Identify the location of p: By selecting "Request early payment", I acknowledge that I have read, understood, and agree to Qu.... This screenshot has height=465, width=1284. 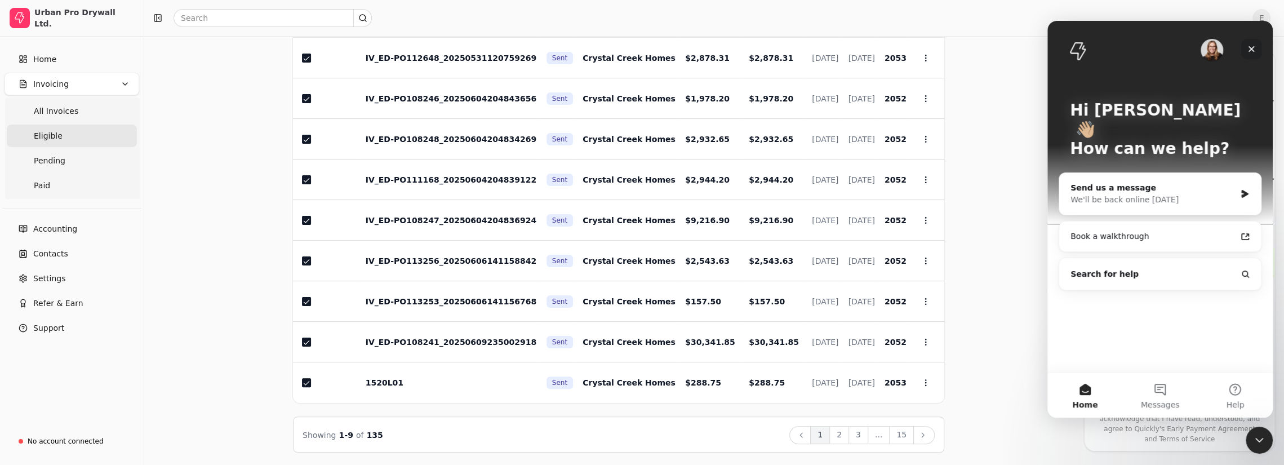
(1179, 424).